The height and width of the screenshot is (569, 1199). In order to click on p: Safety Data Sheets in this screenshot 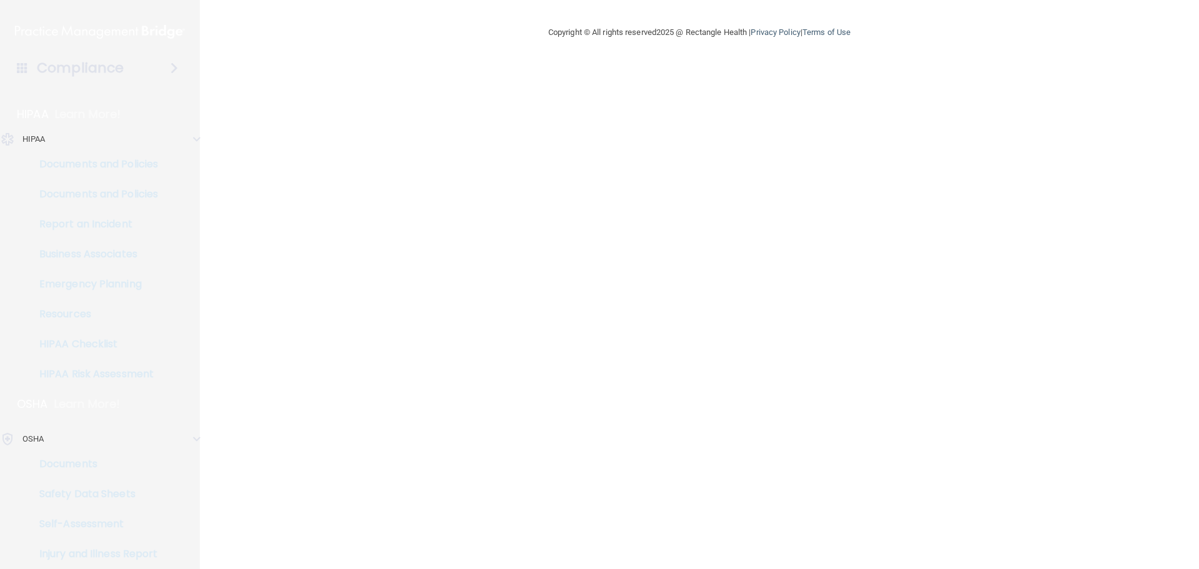, I will do `click(93, 494)`.